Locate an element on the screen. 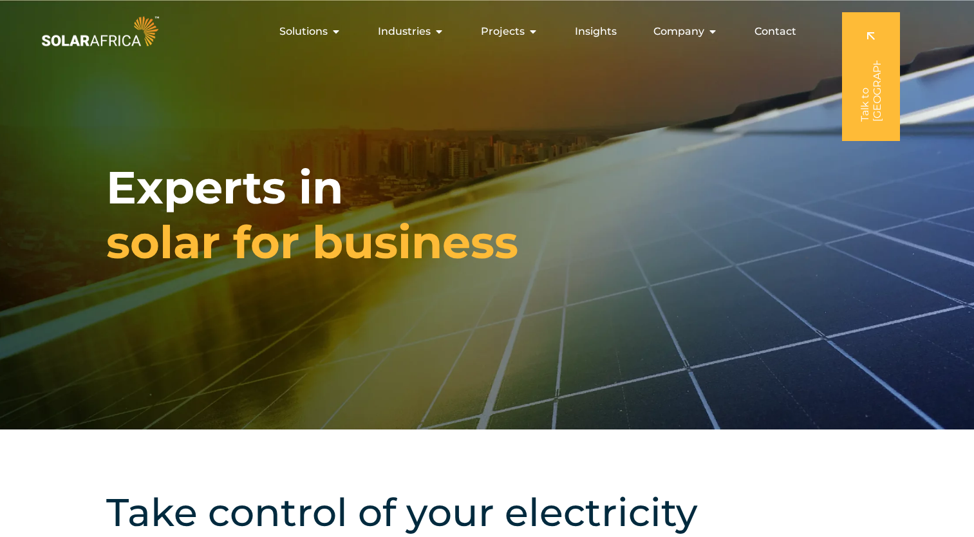  span: Insights is located at coordinates (595, 32).